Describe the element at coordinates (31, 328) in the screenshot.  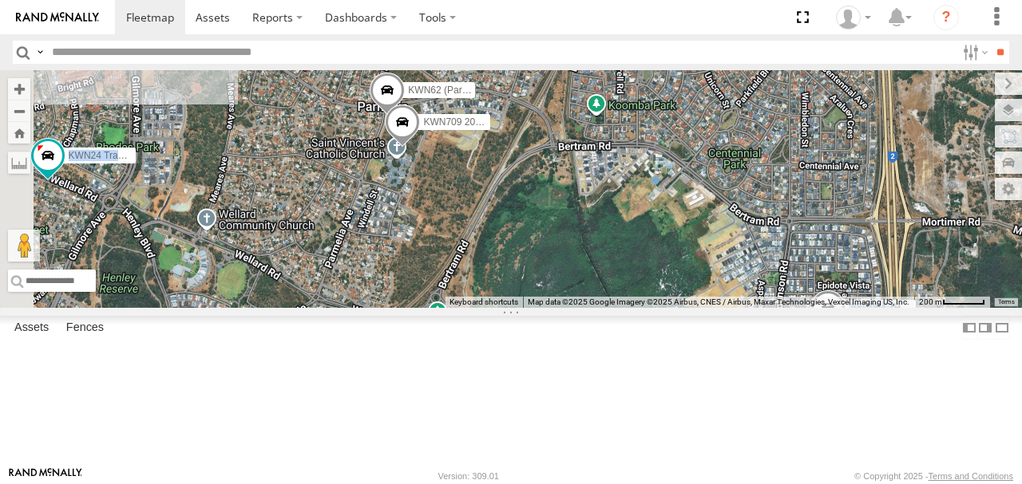
I see `label: Assets` at that location.